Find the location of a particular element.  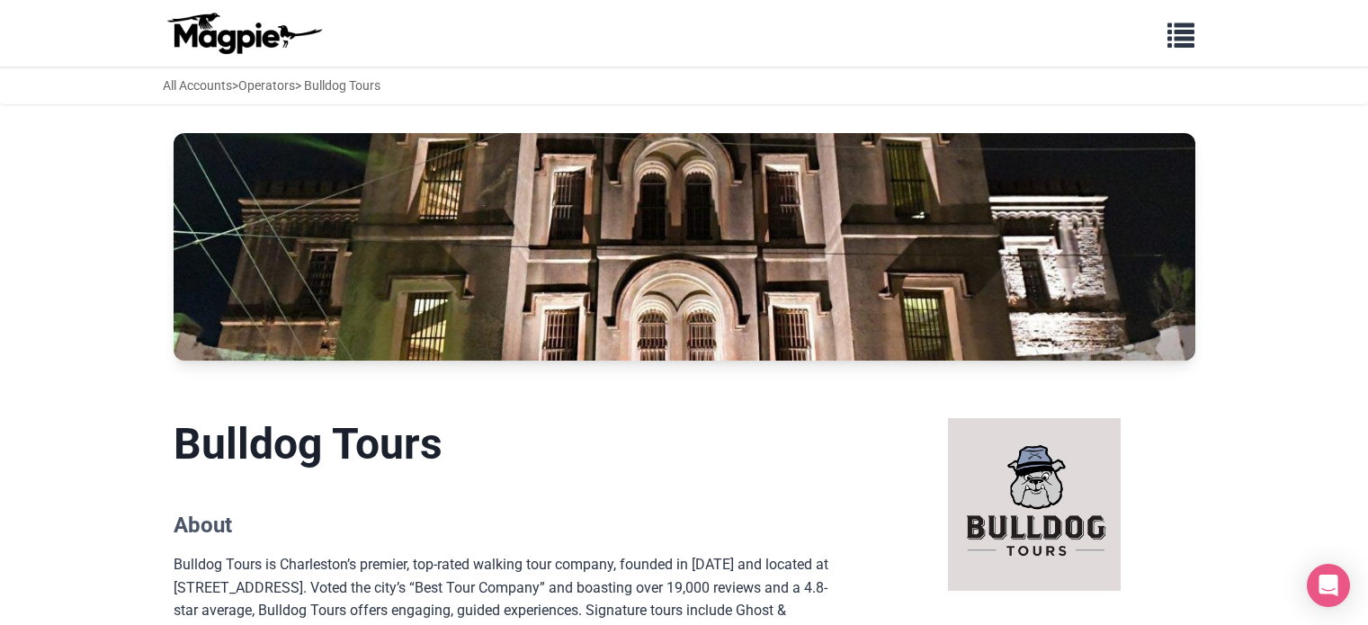

h1: Bulldog Tours is located at coordinates (509, 444).